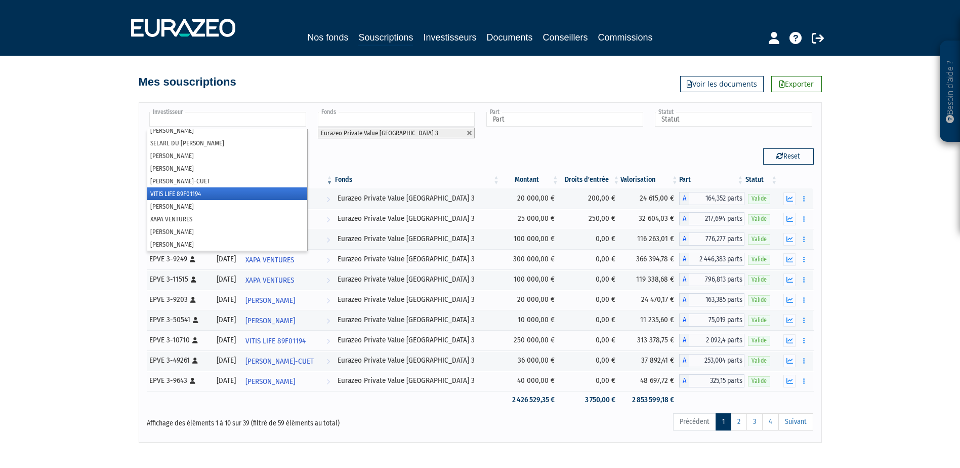  What do you see at coordinates (178, 279) in the screenshot?
I see `div: EPVE 3-11515` at bounding box center [178, 279].